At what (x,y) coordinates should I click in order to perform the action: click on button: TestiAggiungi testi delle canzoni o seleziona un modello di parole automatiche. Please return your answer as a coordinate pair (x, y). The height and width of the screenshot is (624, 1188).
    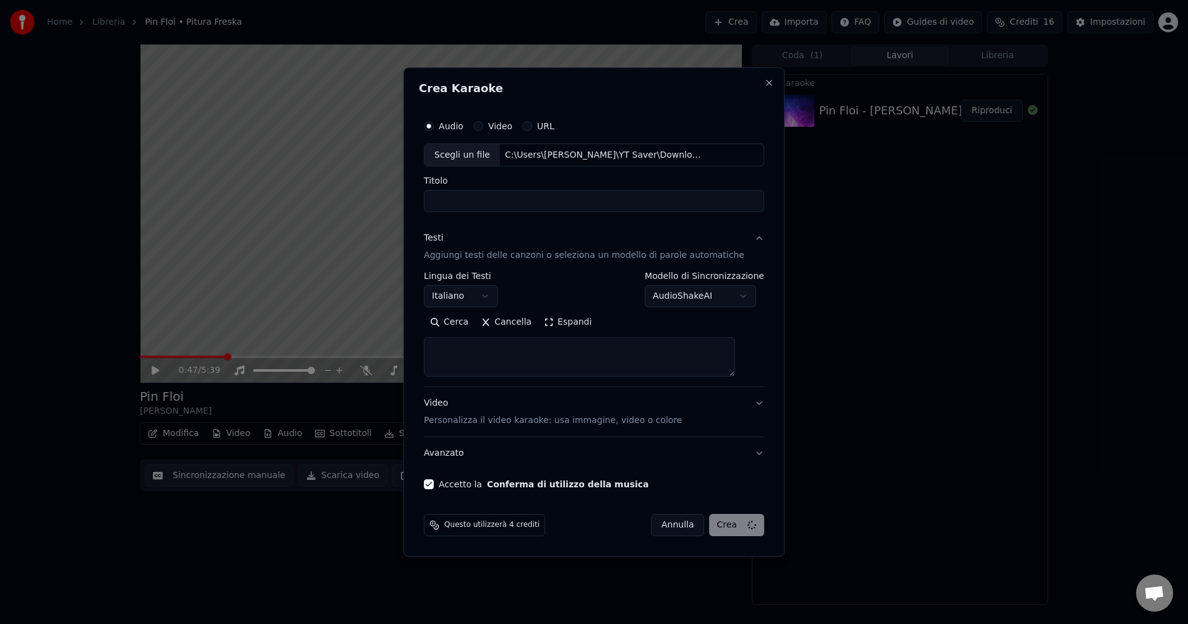
    Looking at the image, I should click on (594, 248).